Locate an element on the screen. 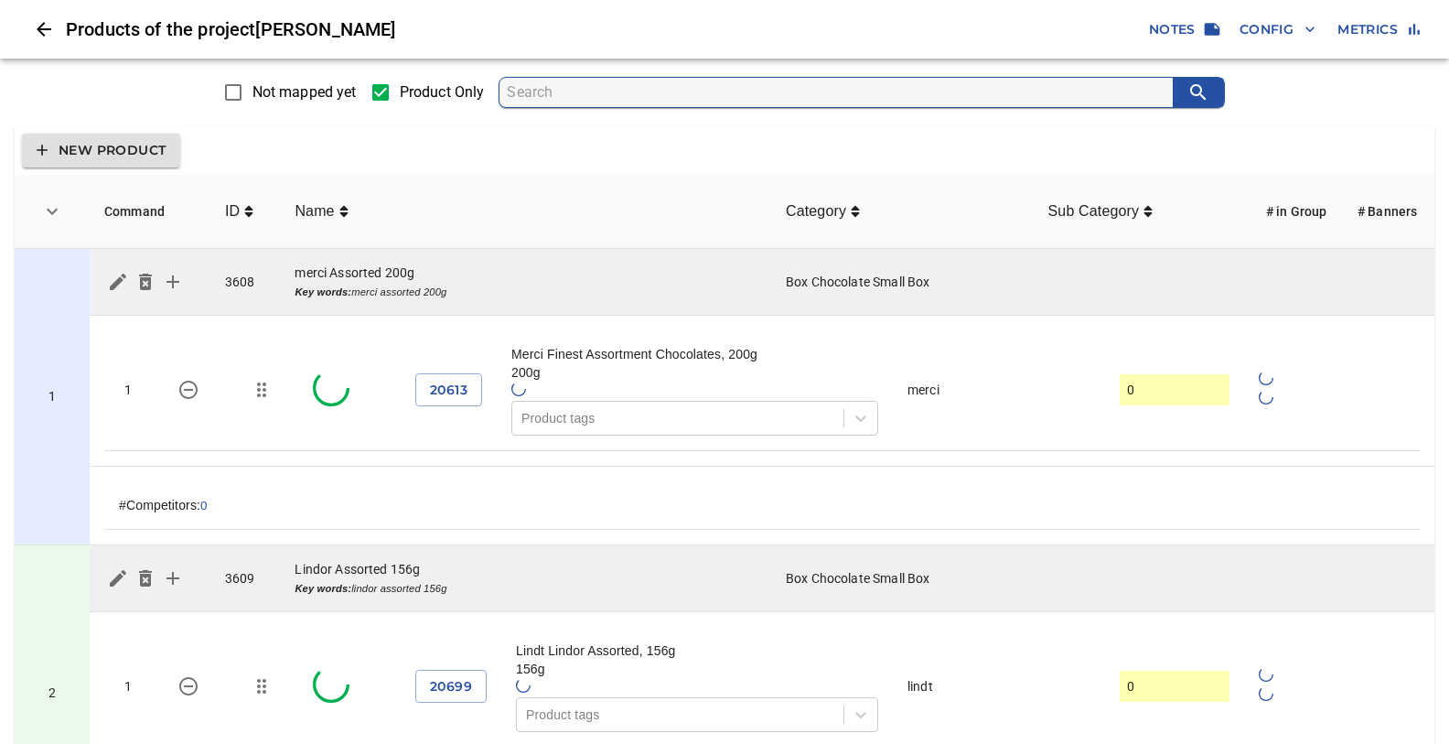 This screenshot has height=744, width=1449. button: 20613 is located at coordinates (448, 390).